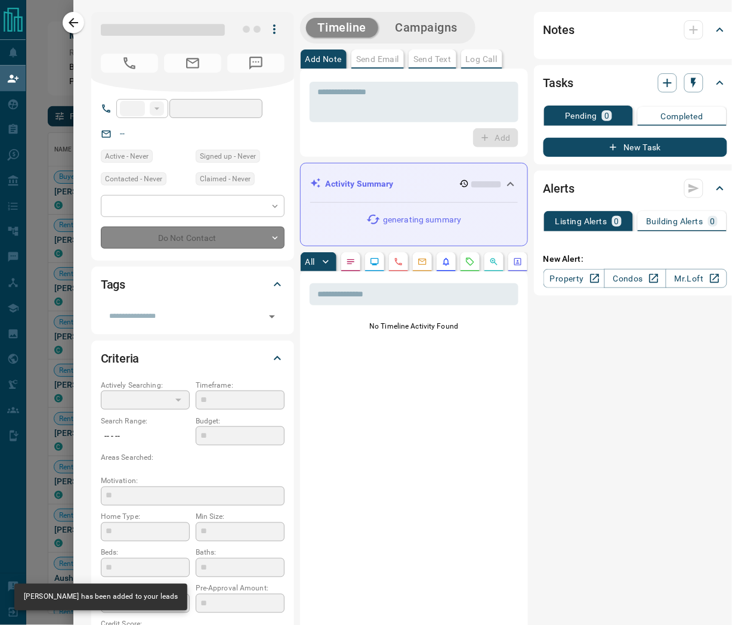 This screenshot has width=732, height=625. I want to click on span: Contacted - Never, so click(134, 179).